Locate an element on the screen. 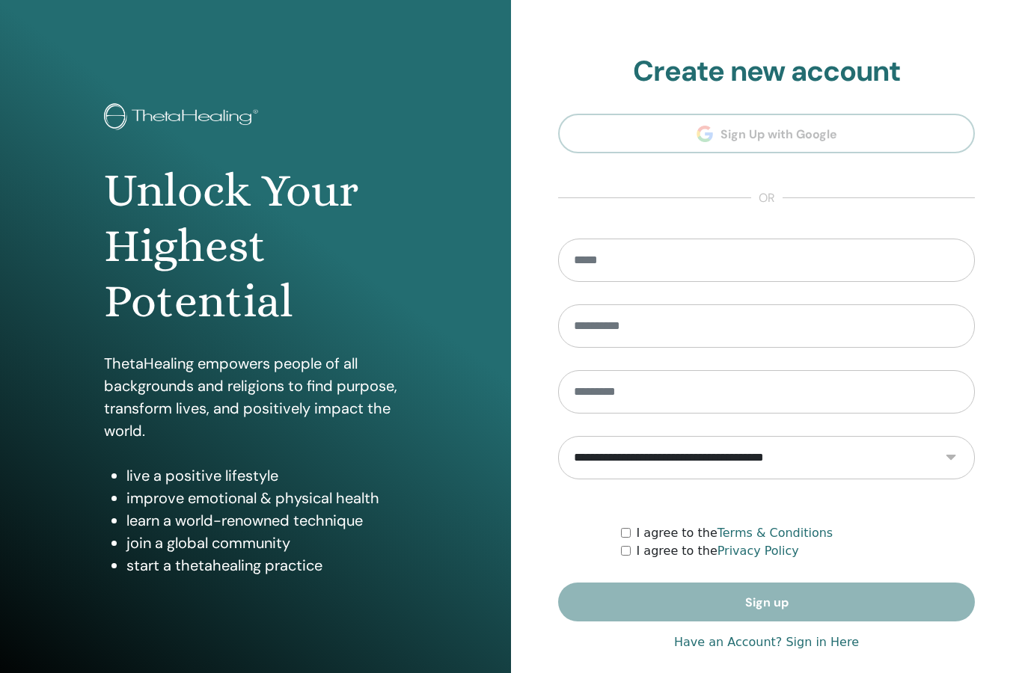 This screenshot has width=1022, height=673. li: start a thetahealing practice is located at coordinates (266, 565).